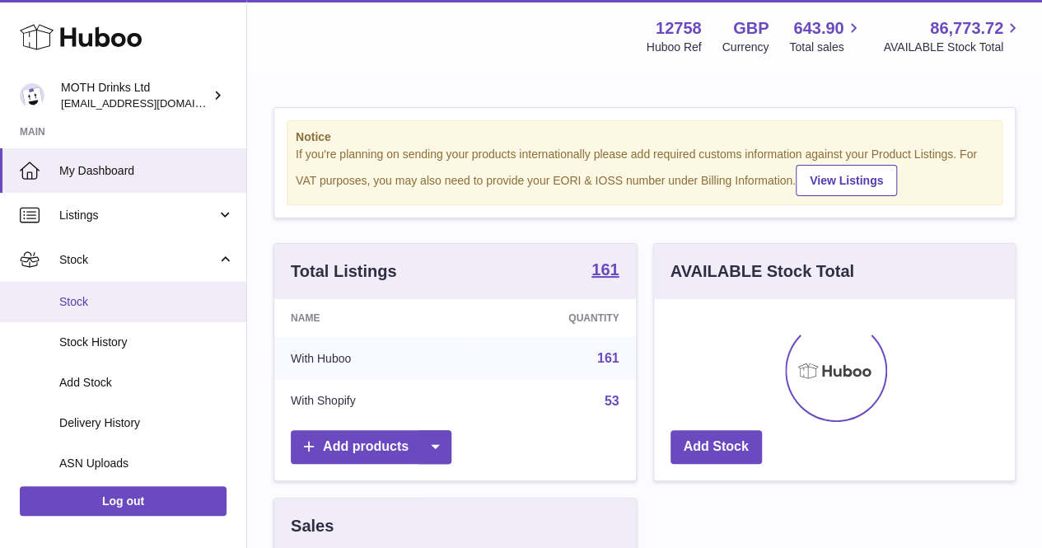  Describe the element at coordinates (371, 447) in the screenshot. I see `a: Add products` at that location.